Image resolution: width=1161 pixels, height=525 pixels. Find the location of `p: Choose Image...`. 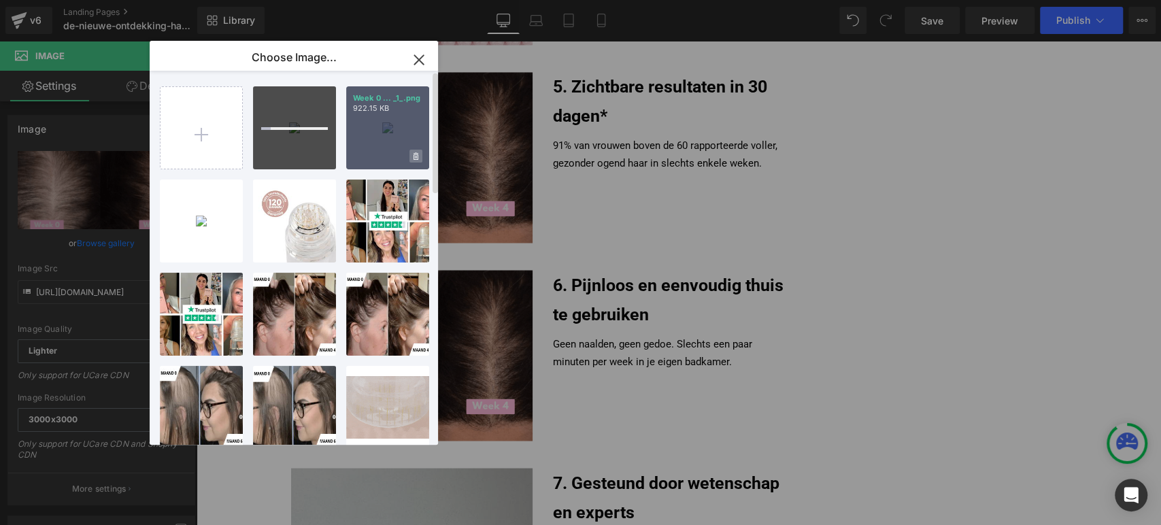

p: Choose Image... is located at coordinates (293, 57).